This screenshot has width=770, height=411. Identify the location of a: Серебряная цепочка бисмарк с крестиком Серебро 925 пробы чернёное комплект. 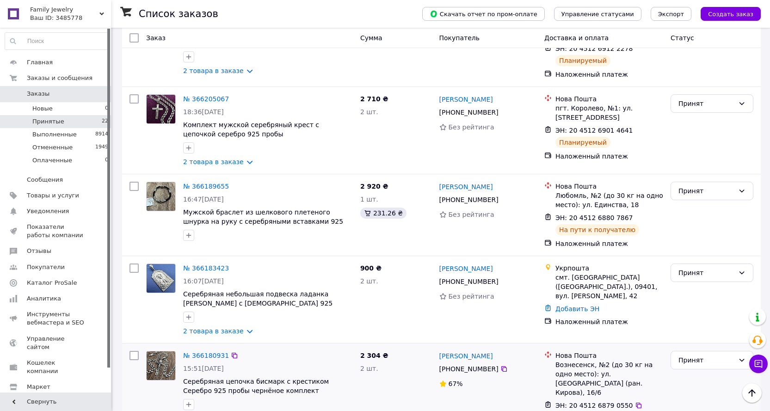
(256, 386).